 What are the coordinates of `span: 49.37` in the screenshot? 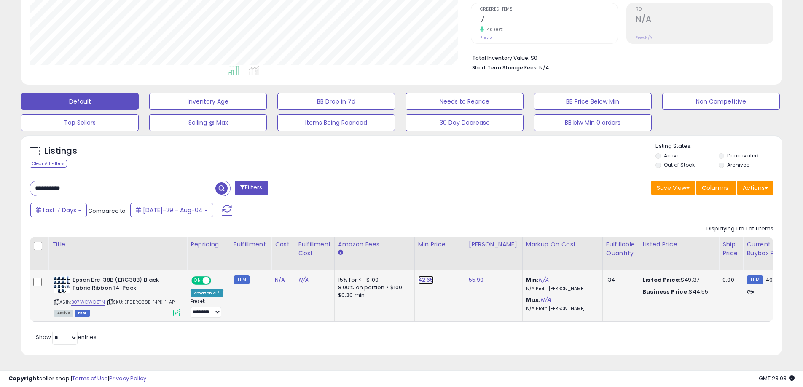 It's located at (773, 280).